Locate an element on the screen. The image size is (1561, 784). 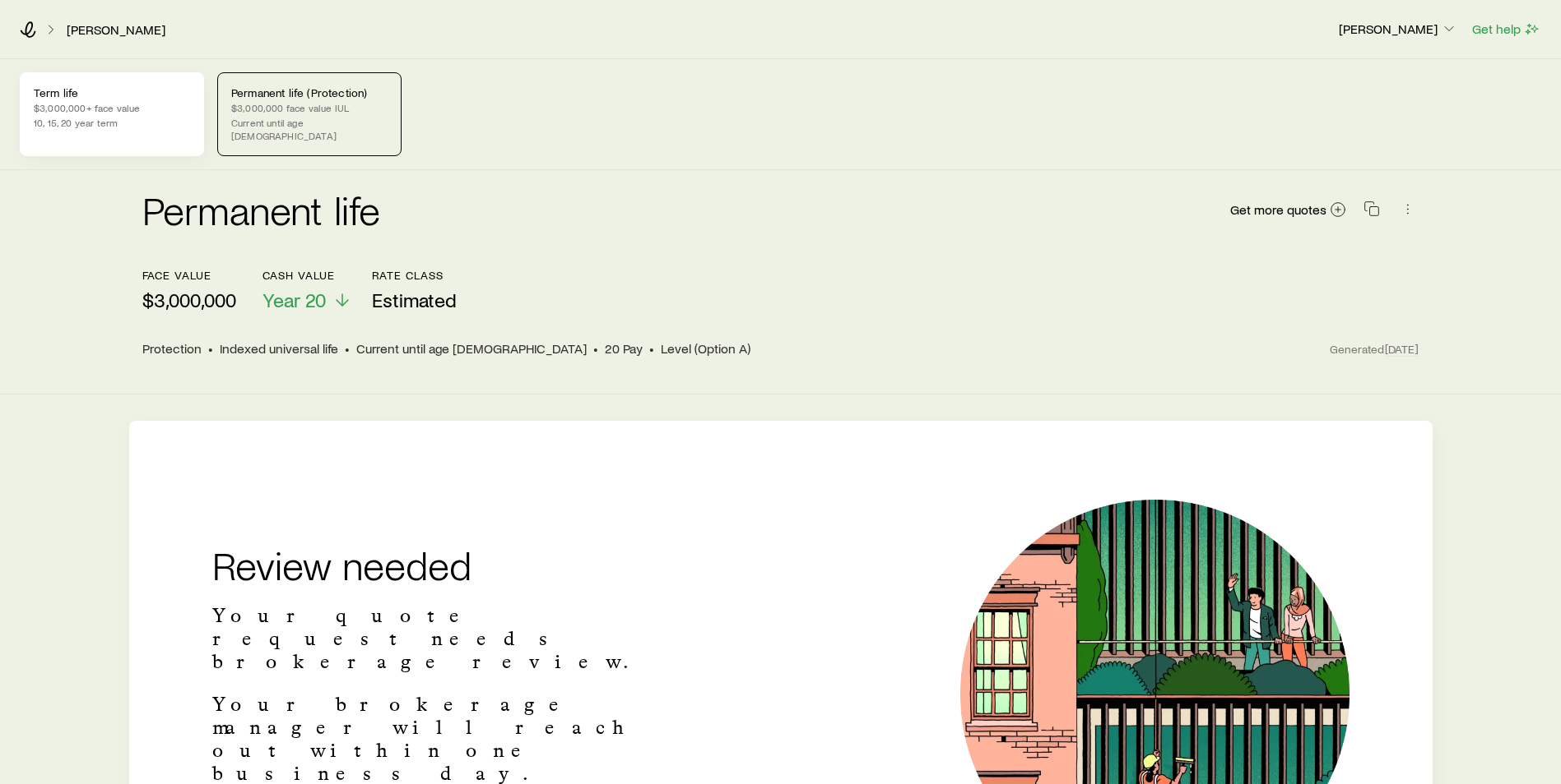
a: Term life$3,000,000+ face value10, 15, 20 year term is located at coordinates (112, 114).